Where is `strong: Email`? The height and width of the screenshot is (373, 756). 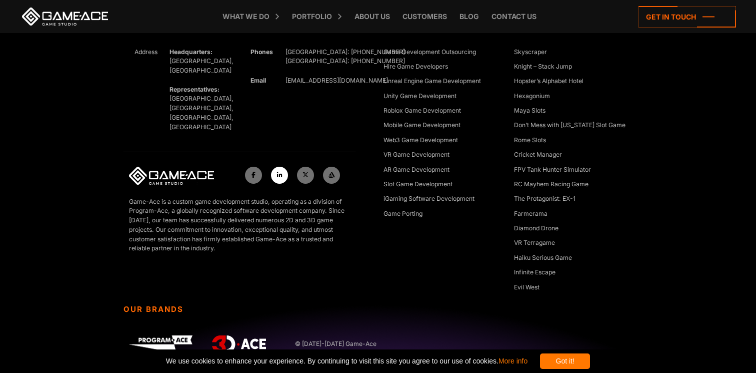
strong: Email is located at coordinates (258, 80).